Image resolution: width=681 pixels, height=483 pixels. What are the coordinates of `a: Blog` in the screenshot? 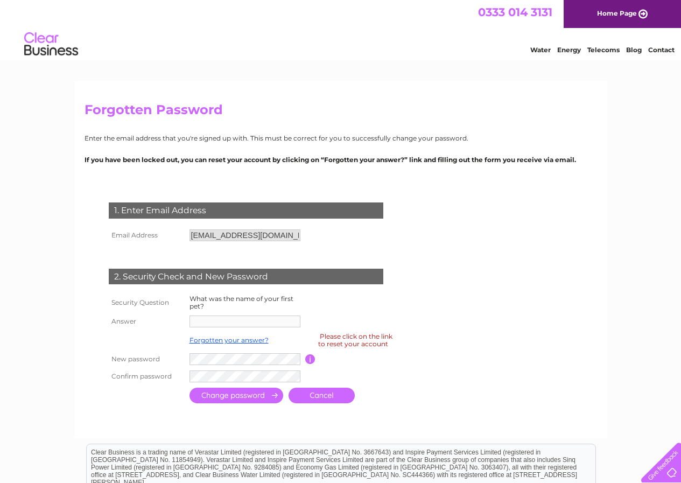 It's located at (634, 50).